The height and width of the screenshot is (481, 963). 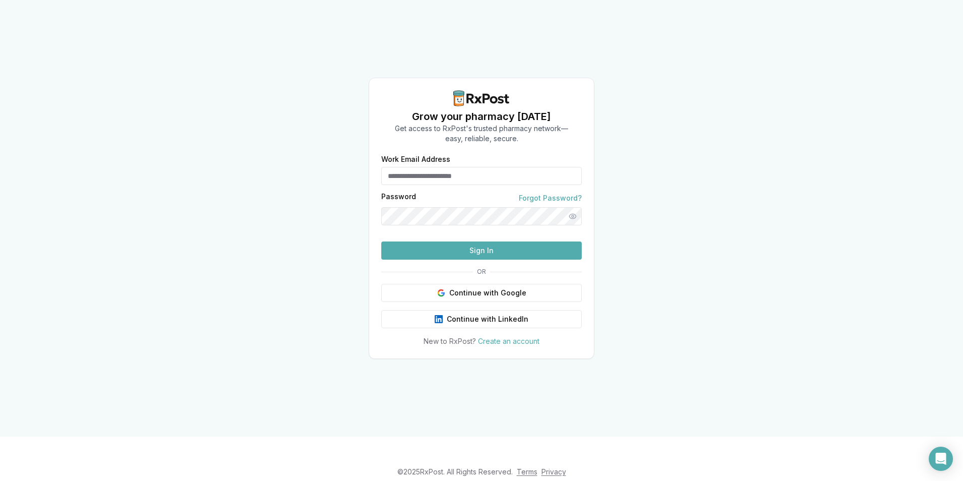 What do you see at coordinates (482, 293) in the screenshot?
I see `button: Continue with Google` at bounding box center [482, 293].